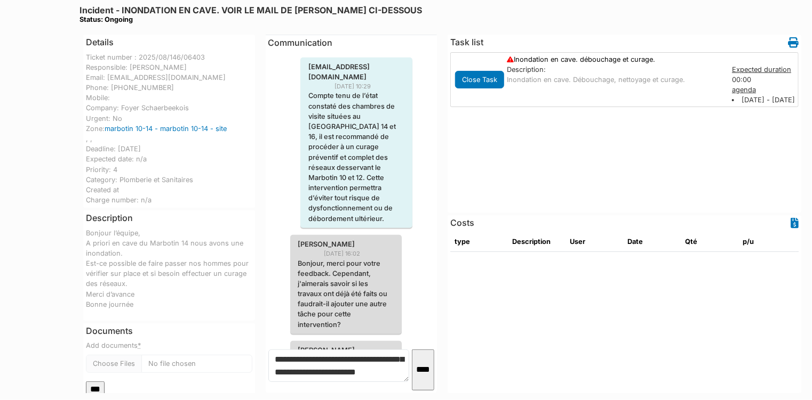  What do you see at coordinates (139, 346) in the screenshot?
I see `abbr: required` at bounding box center [139, 346].